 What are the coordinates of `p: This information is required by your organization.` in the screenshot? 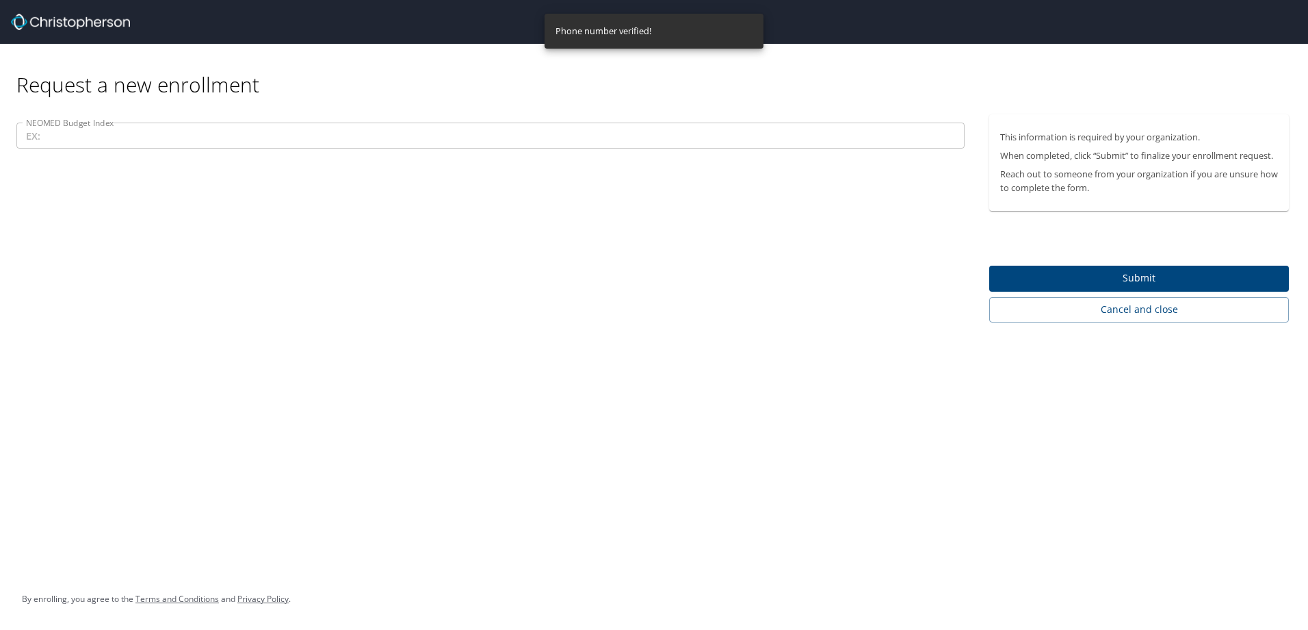 It's located at (1139, 137).